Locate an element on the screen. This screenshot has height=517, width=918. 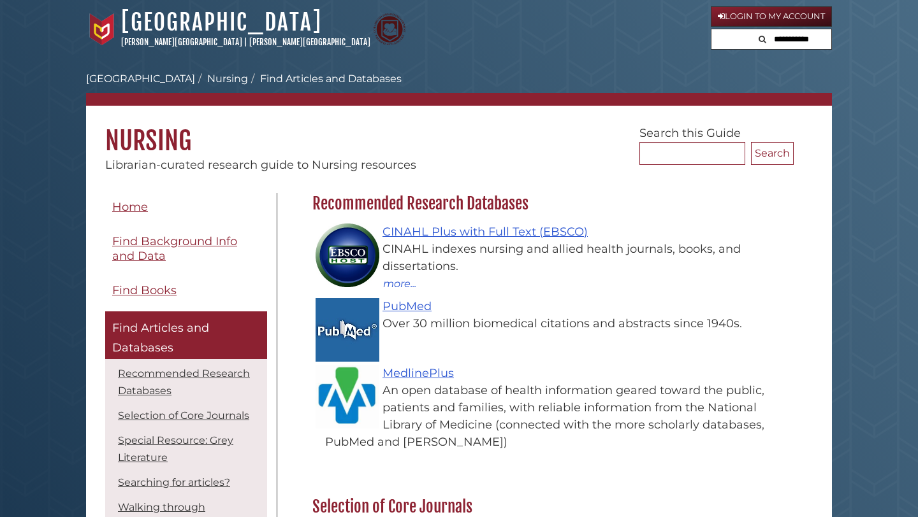
a: Nursing is located at coordinates (227, 78).